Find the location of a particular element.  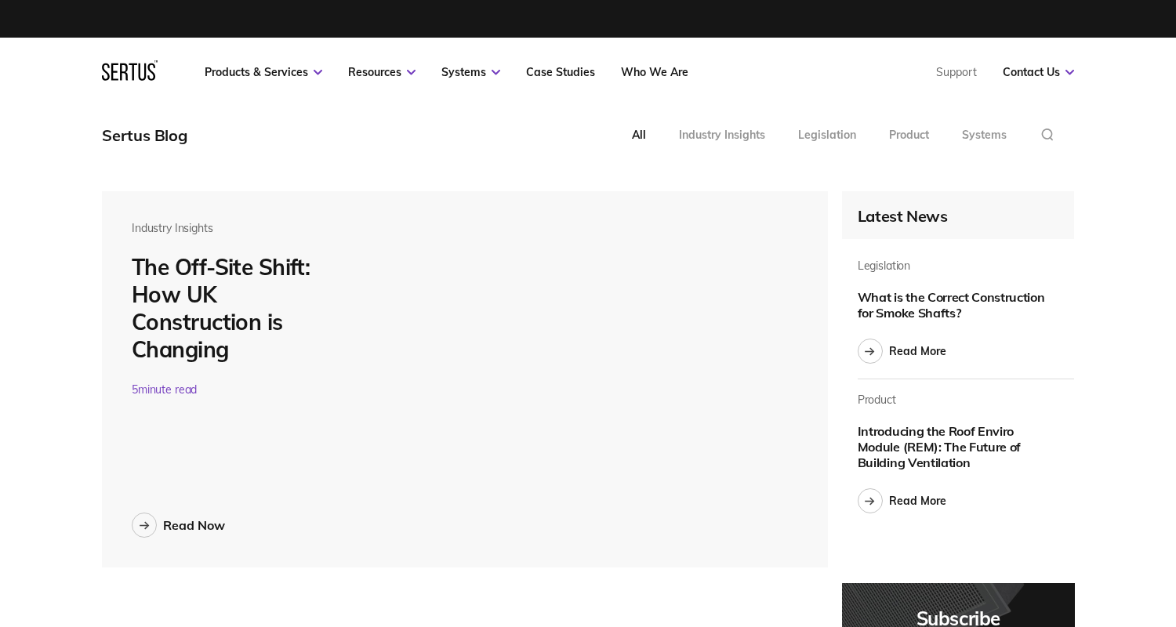

div: 5 minute read is located at coordinates (225, 390).